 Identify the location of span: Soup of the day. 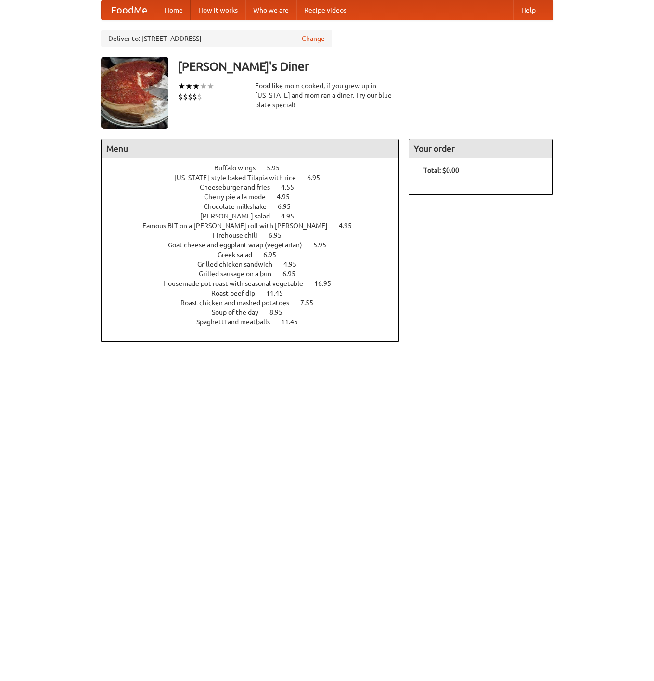
(240, 312).